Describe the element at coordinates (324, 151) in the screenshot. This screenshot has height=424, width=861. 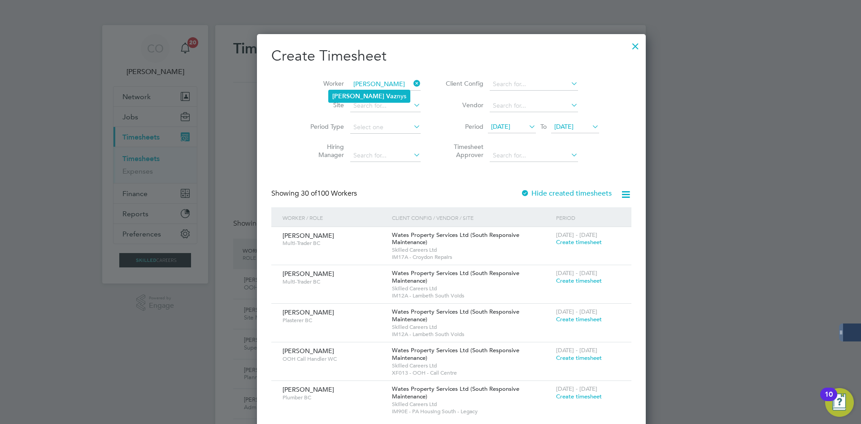
I see `label: Hiring Manager` at that location.